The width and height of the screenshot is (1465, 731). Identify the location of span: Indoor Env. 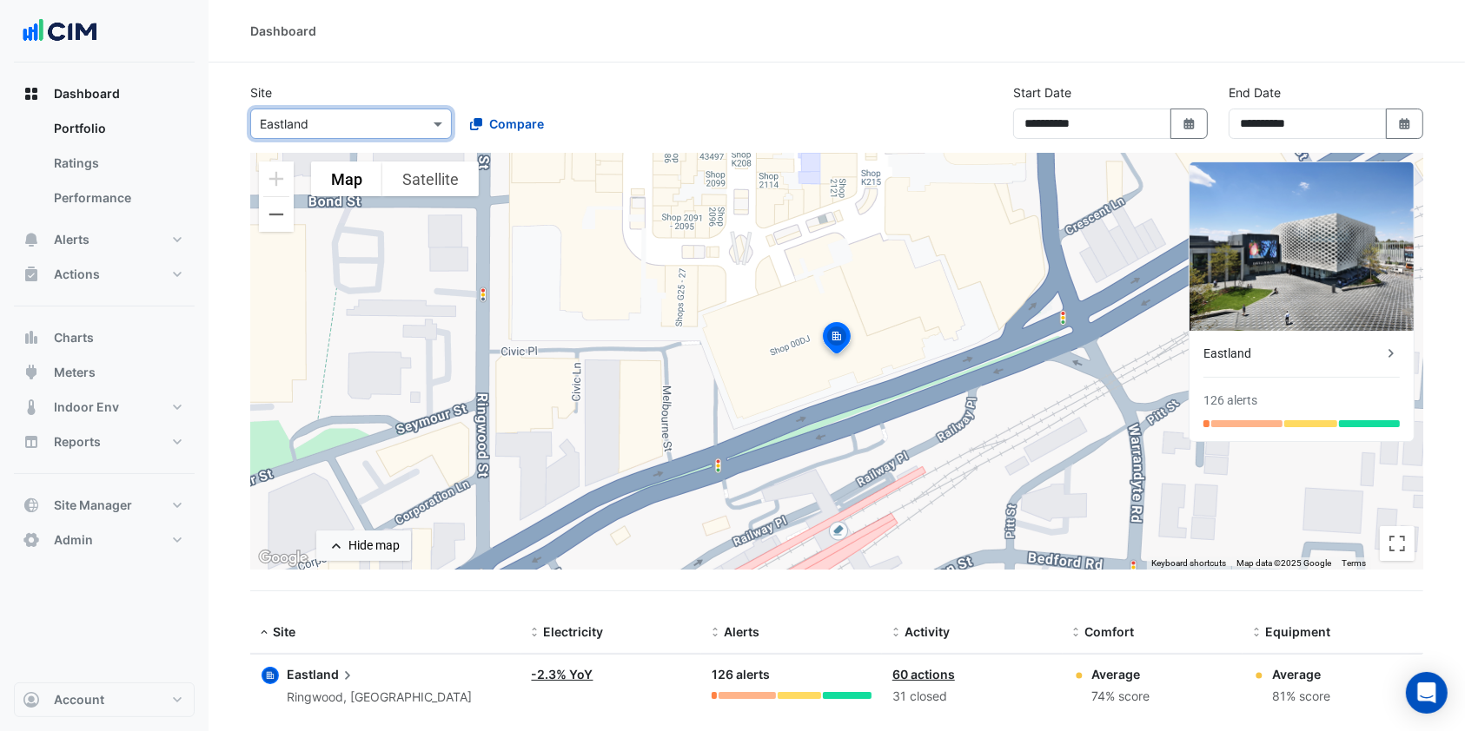
(86, 407).